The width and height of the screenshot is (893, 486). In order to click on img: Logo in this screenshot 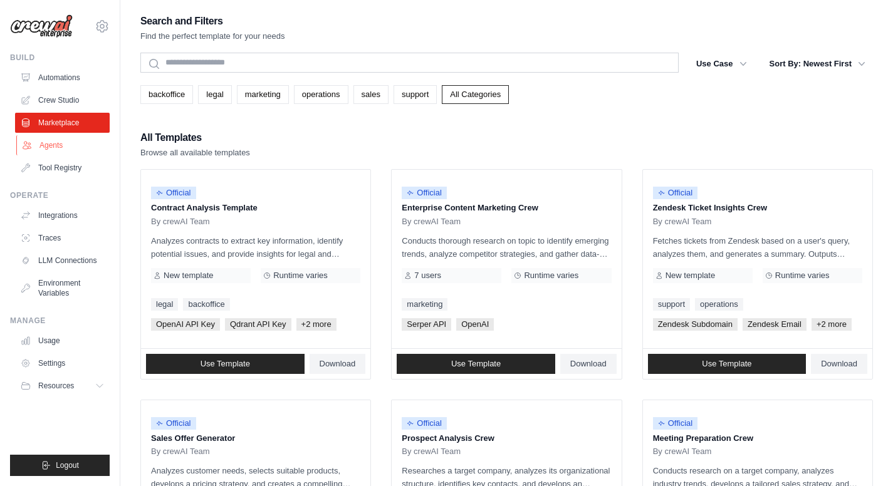, I will do `click(41, 26)`.